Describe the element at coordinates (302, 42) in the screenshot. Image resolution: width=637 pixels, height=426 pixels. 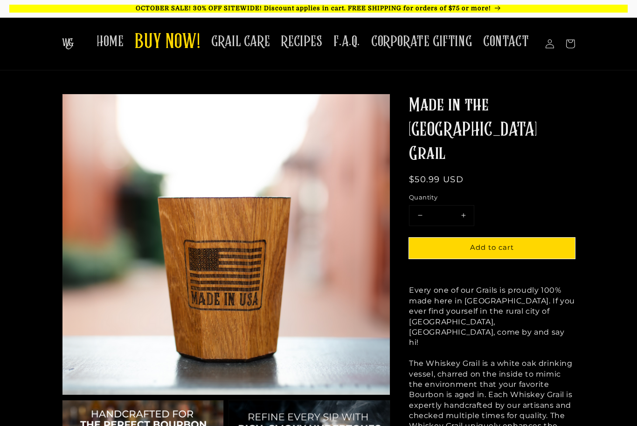
I see `a: RECIPES` at that location.